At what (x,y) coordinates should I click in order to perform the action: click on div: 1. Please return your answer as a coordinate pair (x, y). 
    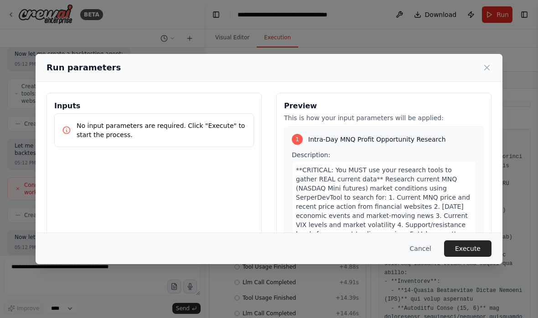
    Looking at the image, I should click on (298, 139).